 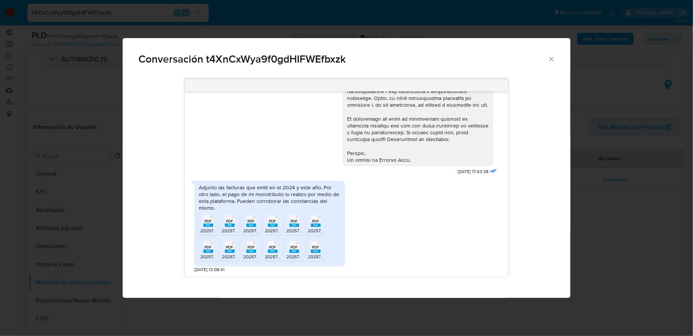 I want to click on div: Adjunto las facturas que emiti en el 2024 y este año. Por otro lado, el pago de mi monotributo lo..., so click(x=270, y=198).